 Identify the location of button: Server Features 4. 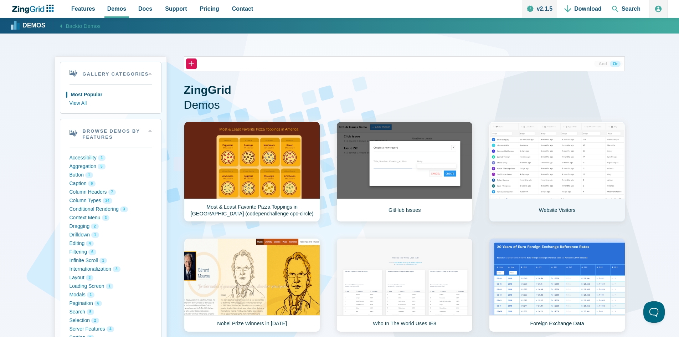
(111, 329).